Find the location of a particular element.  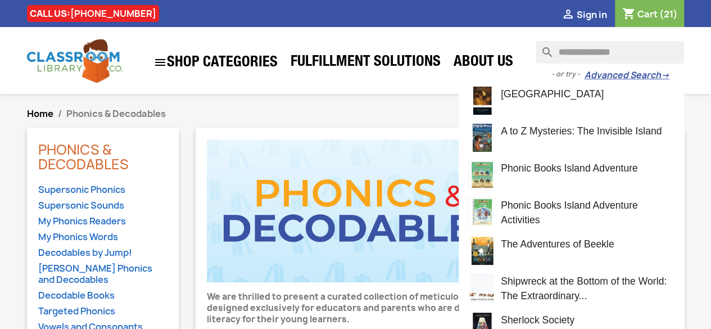

a: Phonics & Decodables is located at coordinates (83, 157).